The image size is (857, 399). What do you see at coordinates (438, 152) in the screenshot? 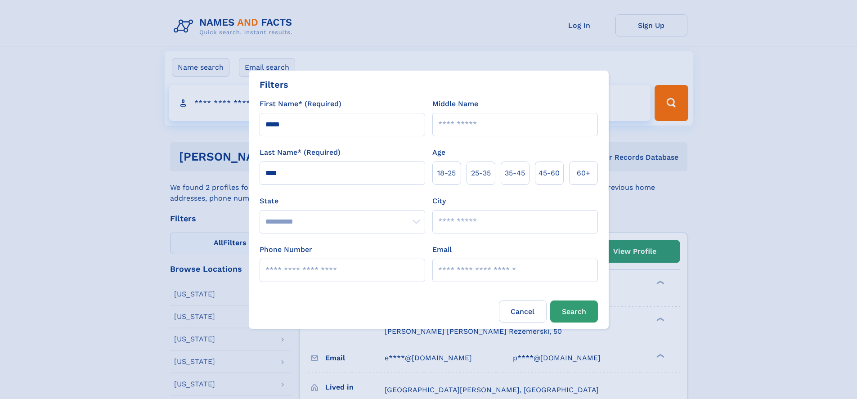
I see `label: Age` at bounding box center [438, 152].